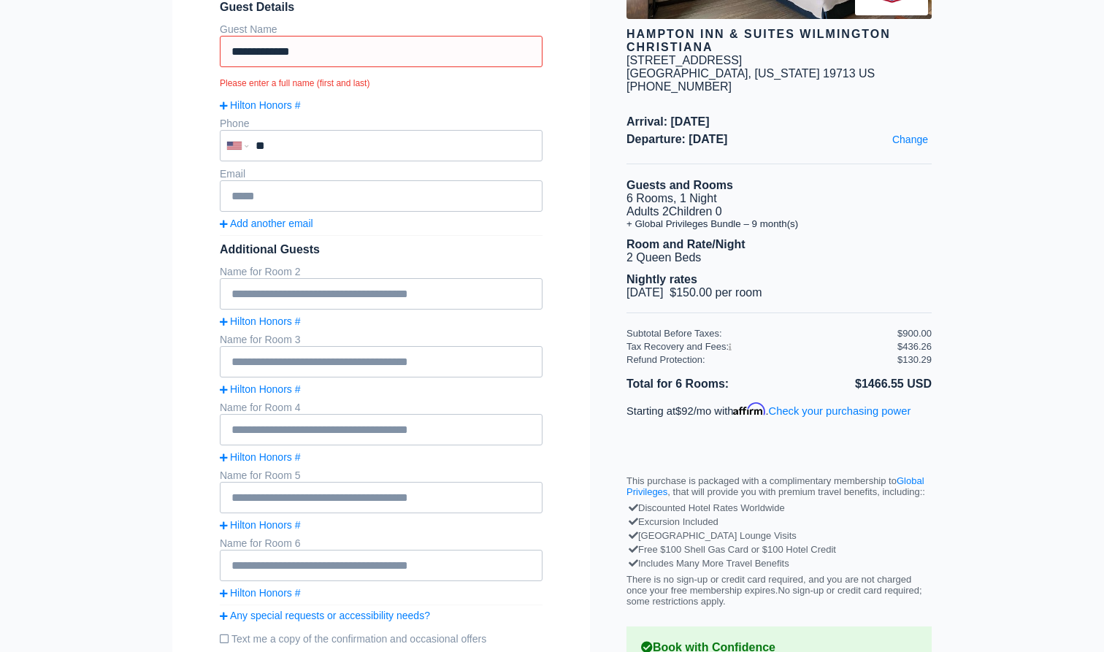 This screenshot has width=1104, height=652. Describe the element at coordinates (381, 616) in the screenshot. I see `a: Any special requests or accessibility needs?` at that location.